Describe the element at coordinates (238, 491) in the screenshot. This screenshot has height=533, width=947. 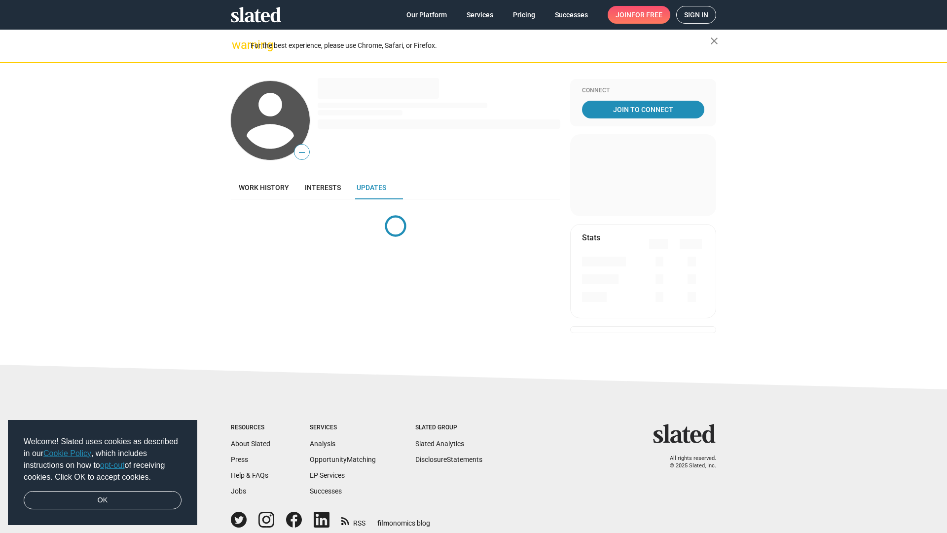
I see `a: Jobs` at that location.